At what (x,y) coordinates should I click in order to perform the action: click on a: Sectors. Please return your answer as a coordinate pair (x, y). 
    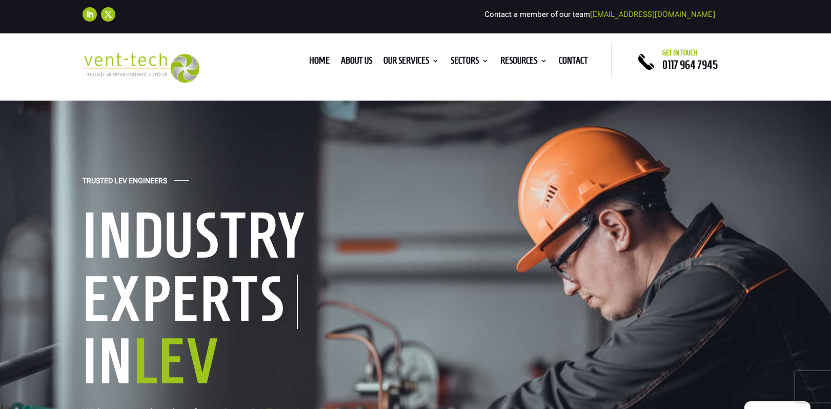
    Looking at the image, I should click on (470, 63).